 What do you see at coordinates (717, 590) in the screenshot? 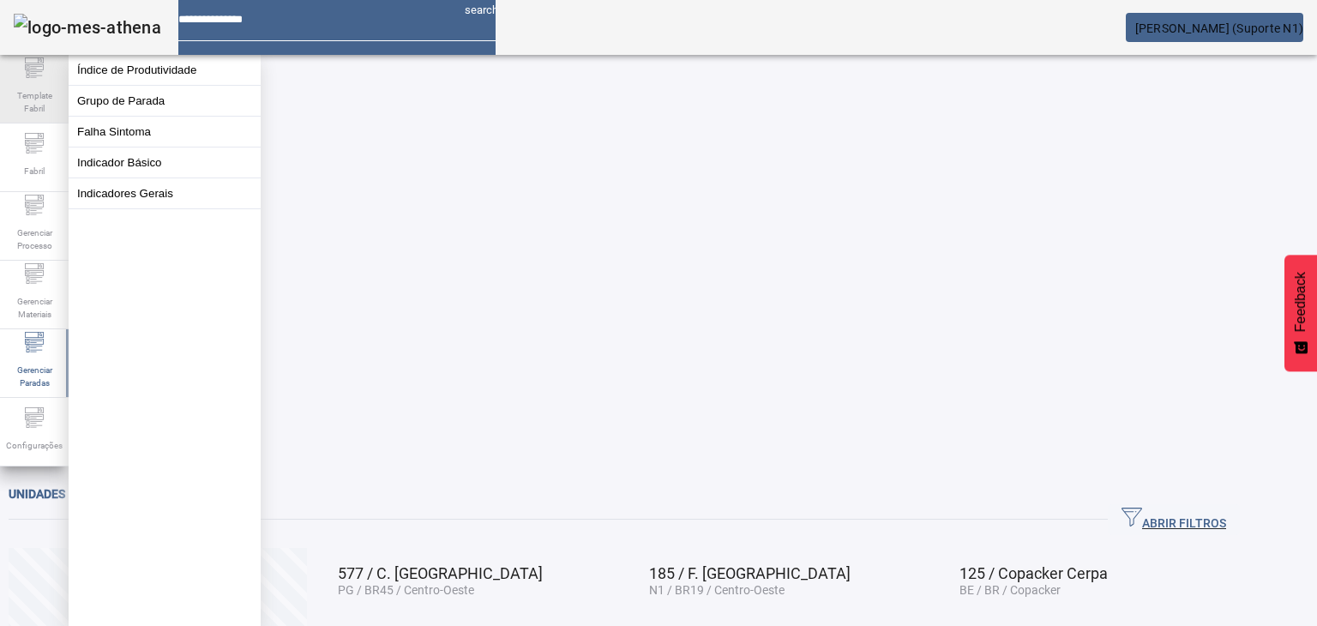
I see `span: N1 / BR19 / Centro-Oeste` at bounding box center [717, 590].